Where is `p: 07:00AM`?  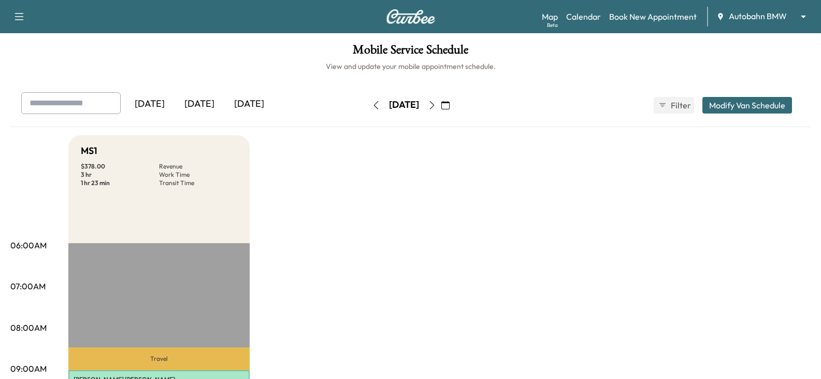 p: 07:00AM is located at coordinates (28, 286).